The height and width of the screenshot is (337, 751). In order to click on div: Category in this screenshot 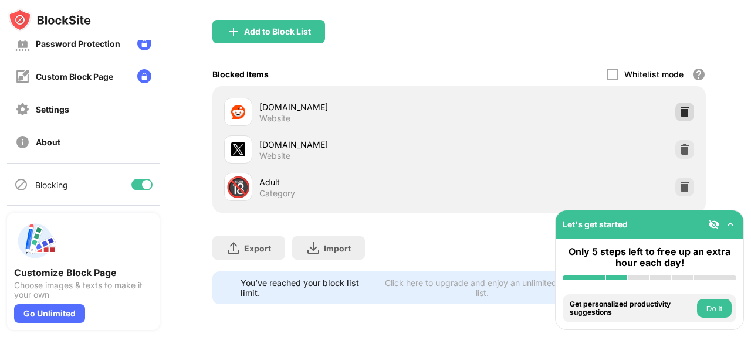, I will do `click(277, 194)`.